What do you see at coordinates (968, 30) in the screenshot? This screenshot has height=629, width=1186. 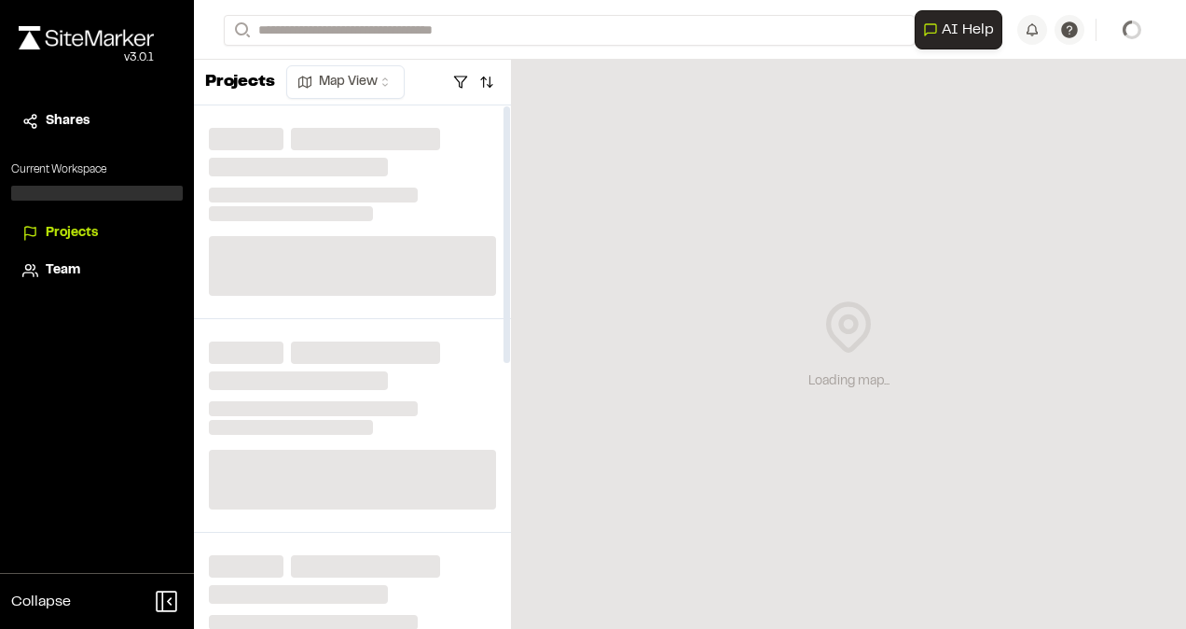 I see `span: AI Help` at bounding box center [968, 30].